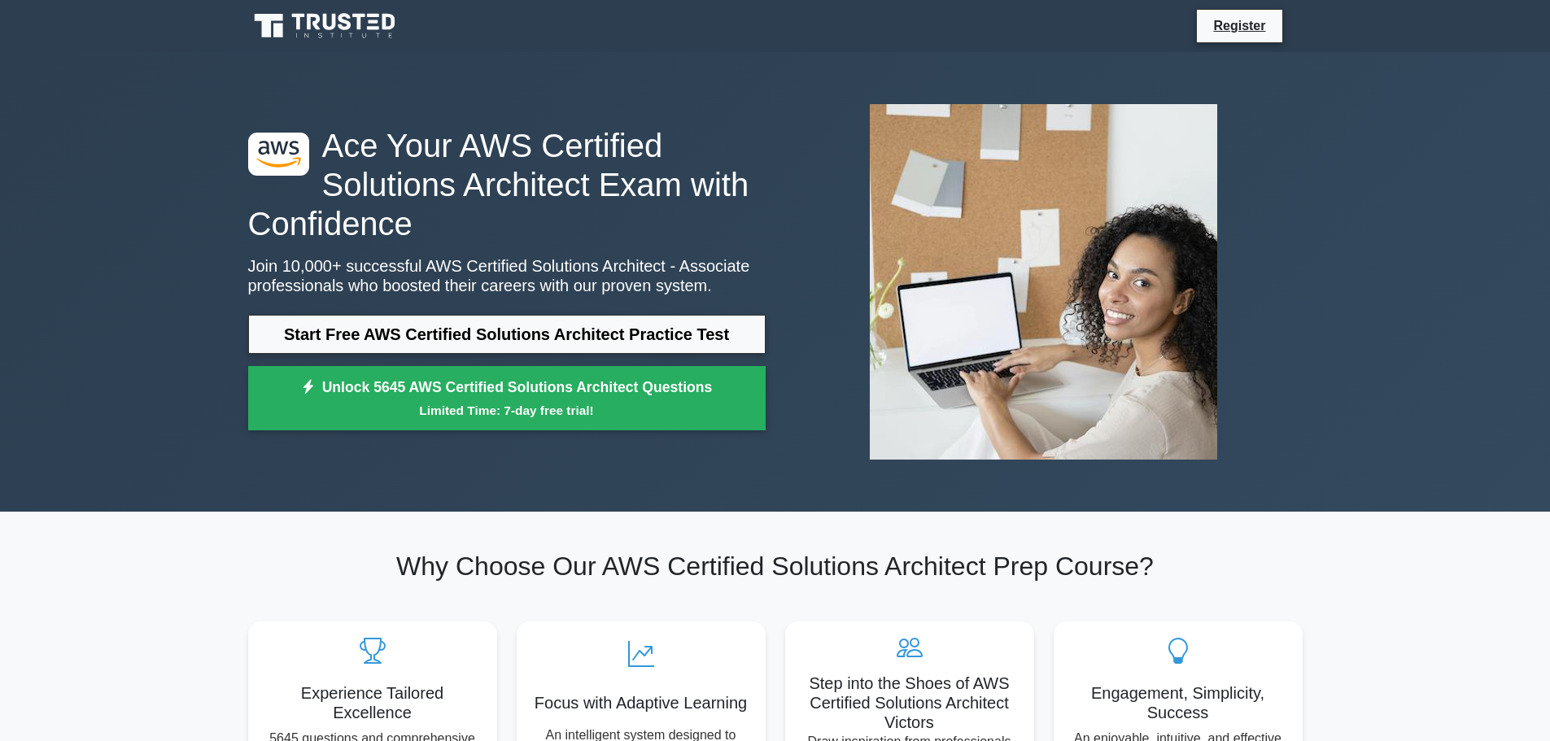 Image resolution: width=1550 pixels, height=741 pixels. What do you see at coordinates (507, 185) in the screenshot?
I see `h1: Ace Your AWS Certified Solutions Architect Exam with Confidence` at bounding box center [507, 185].